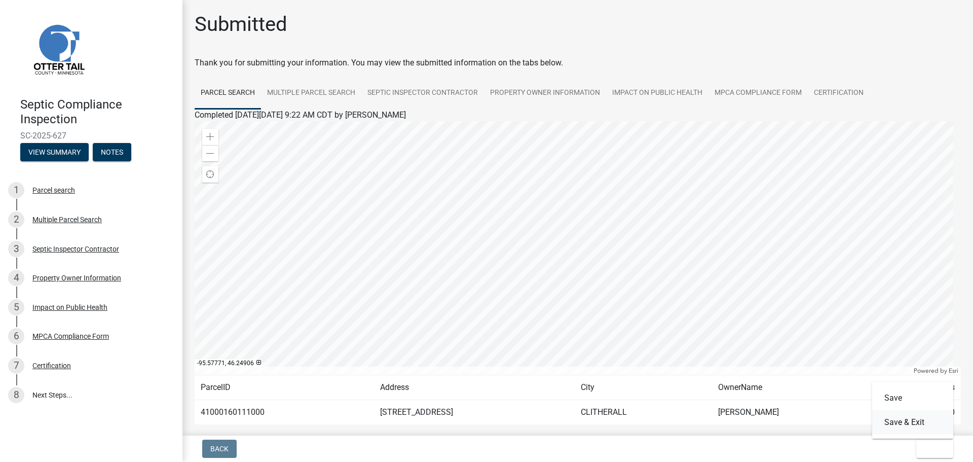 This screenshot has width=973, height=462. Describe the element at coordinates (284, 387) in the screenshot. I see `td: ParcelID` at that location.